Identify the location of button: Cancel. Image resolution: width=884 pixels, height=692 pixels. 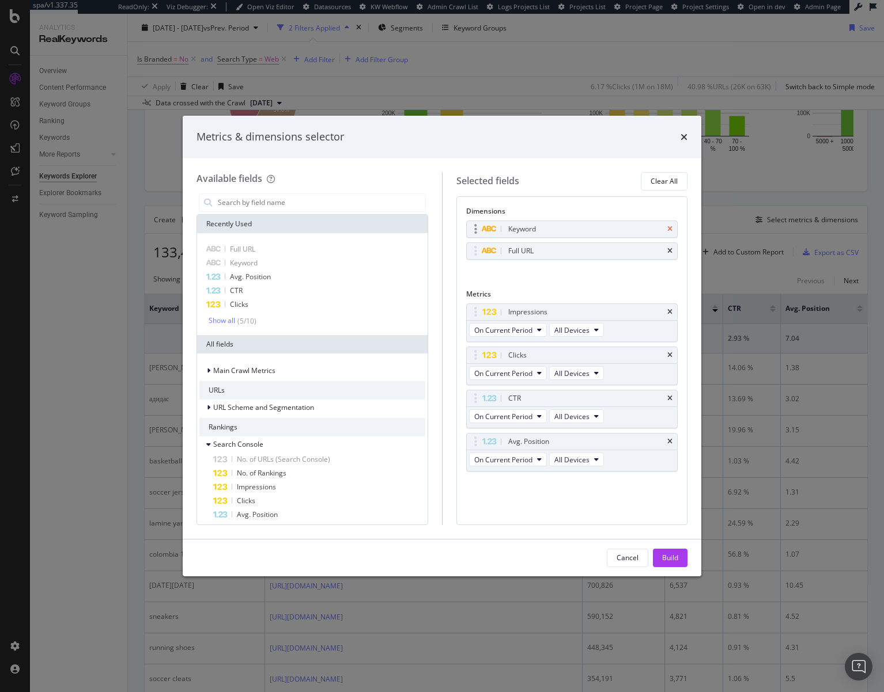
(627, 558).